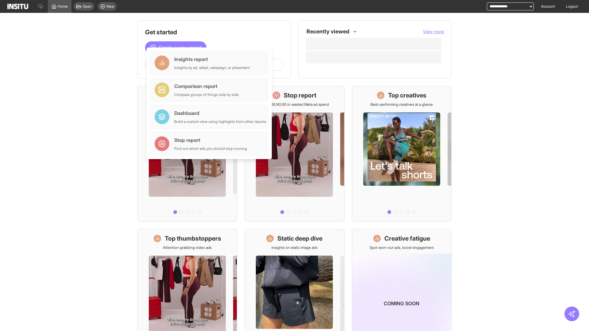 The width and height of the screenshot is (589, 331). Describe the element at coordinates (206, 86) in the screenshot. I see `div: Comparison report` at that location.